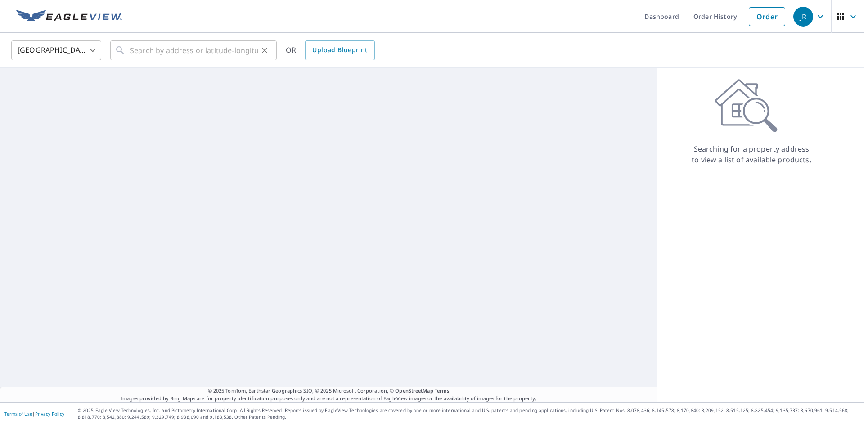  I want to click on div: JR, so click(803, 17).